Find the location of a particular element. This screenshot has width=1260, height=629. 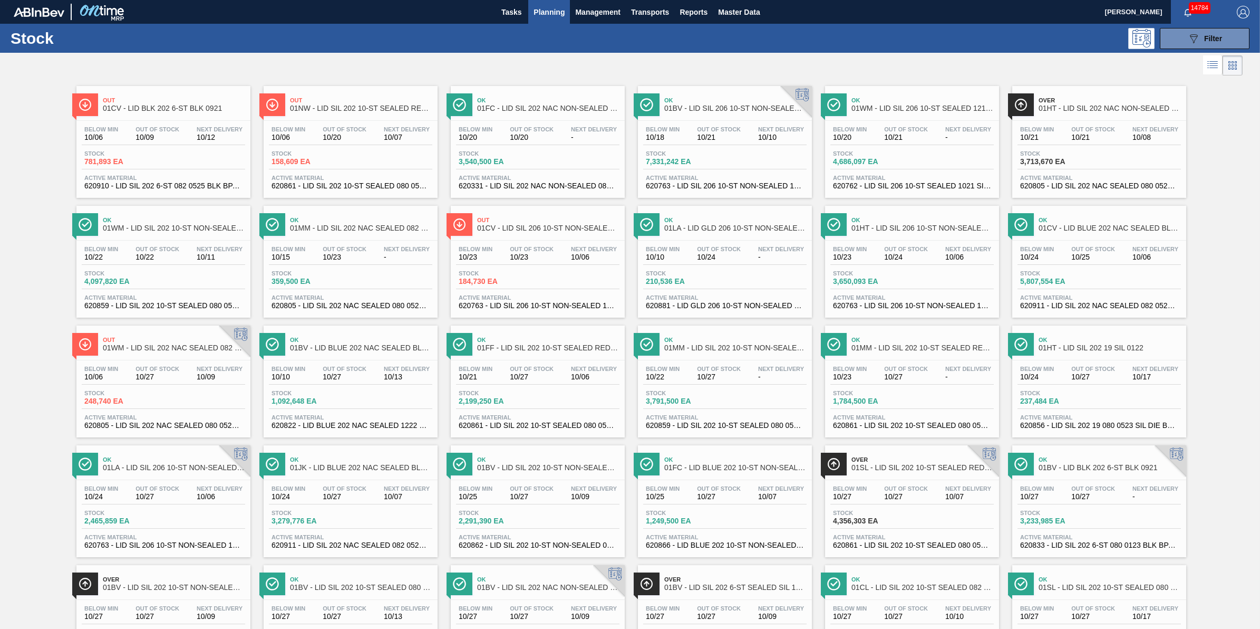

span: 237,484 EA is located at coordinates (1057, 401).